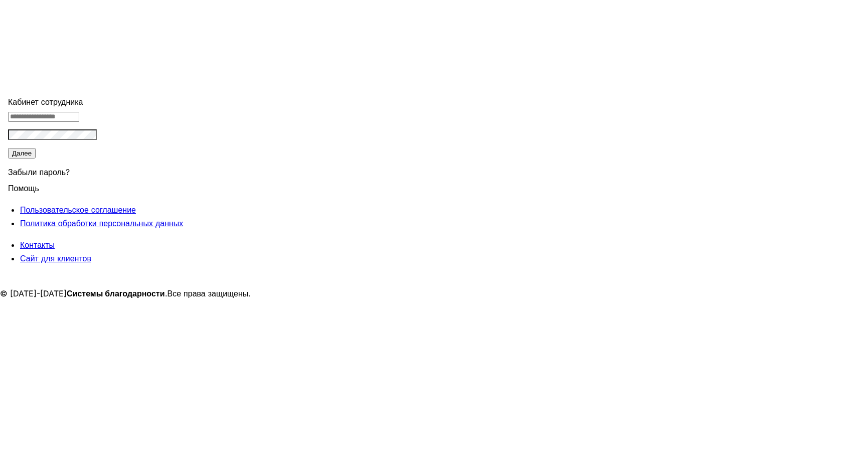 The height and width of the screenshot is (473, 856). What do you see at coordinates (78, 210) in the screenshot?
I see `a: Пользовательское соглашение` at bounding box center [78, 210].